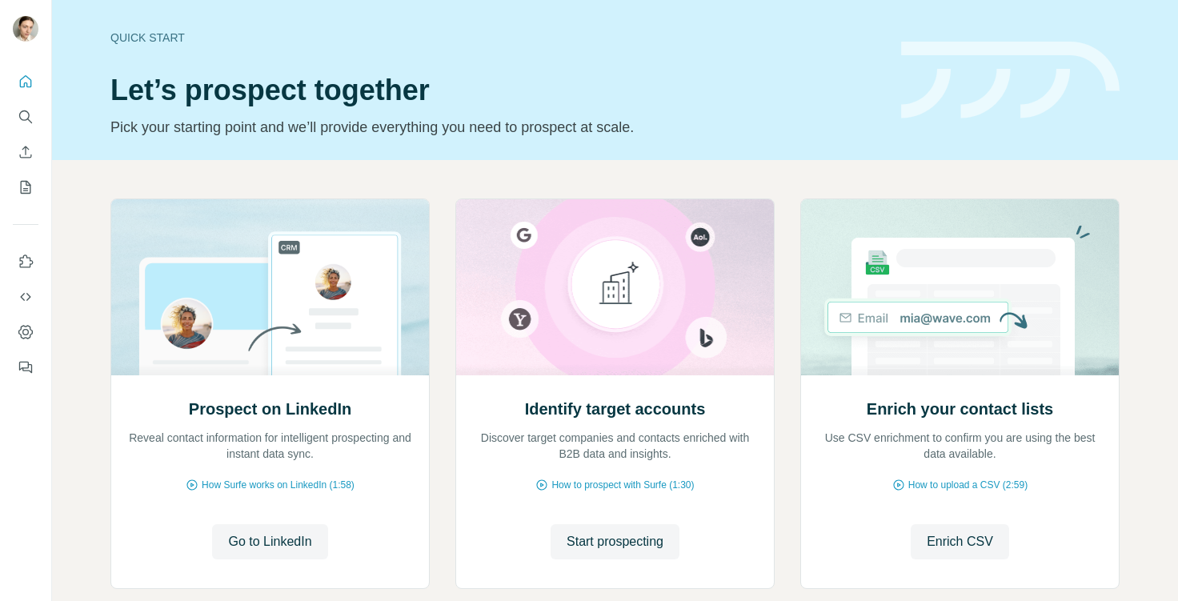  I want to click on button: Go to LinkedIn, so click(270, 542).